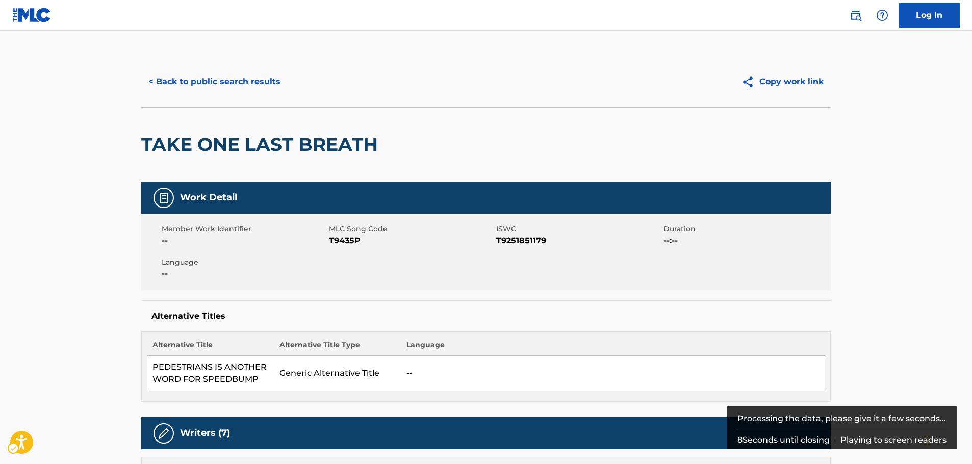 This screenshot has height=464, width=972. What do you see at coordinates (929, 15) in the screenshot?
I see `a: Log In` at bounding box center [929, 15].